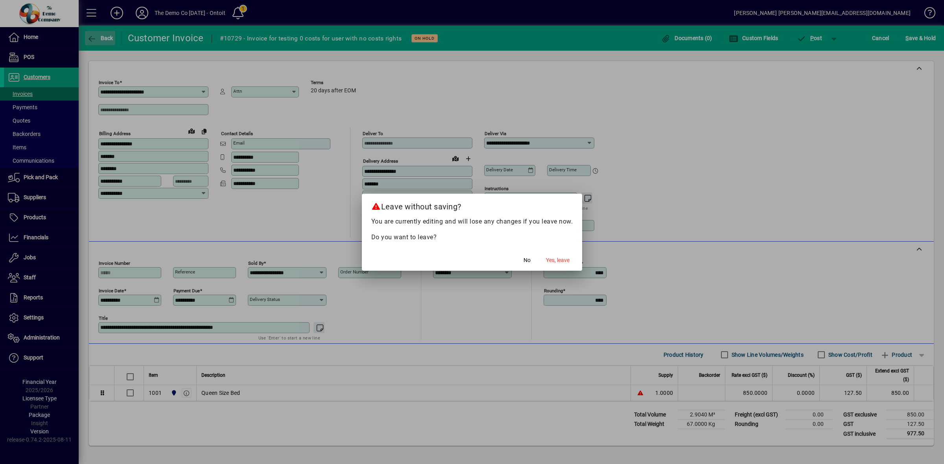 This screenshot has height=464, width=944. What do you see at coordinates (558, 260) in the screenshot?
I see `span: Yes, leave` at bounding box center [558, 260].